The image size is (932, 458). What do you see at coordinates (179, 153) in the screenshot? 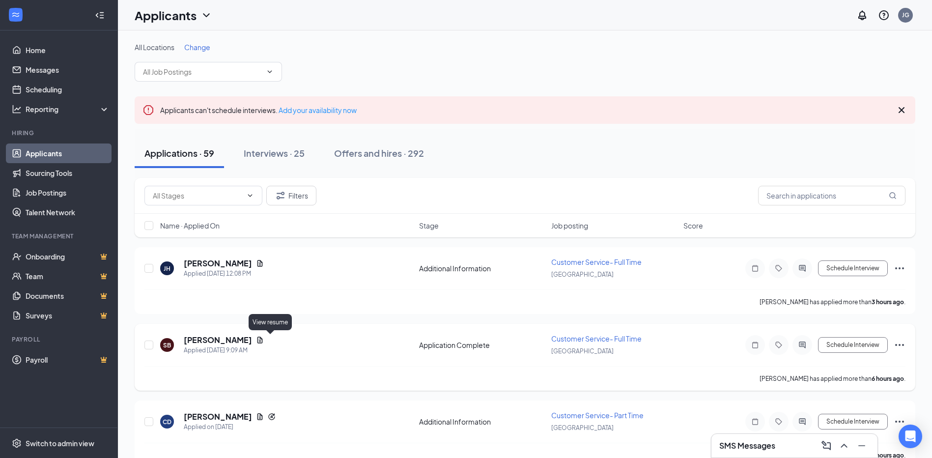
I see `div: Applications · 59` at bounding box center [179, 153].